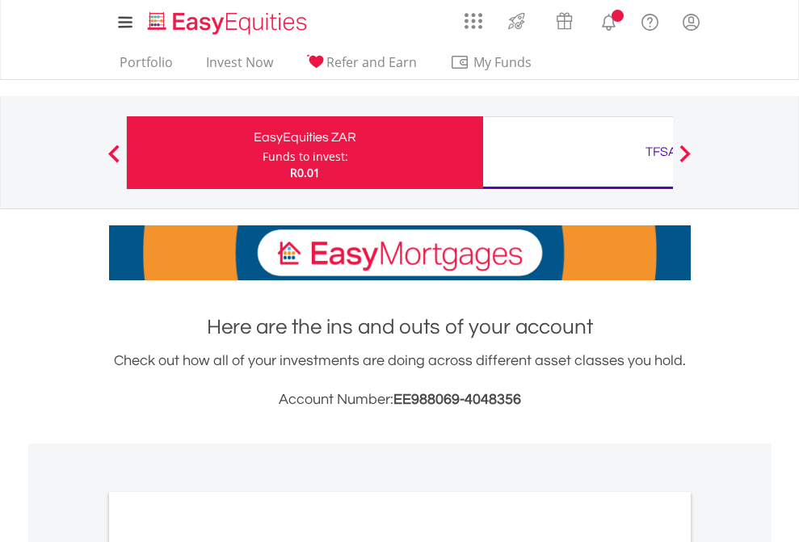  What do you see at coordinates (685, 161) in the screenshot?
I see `button: Next` at bounding box center [685, 161].